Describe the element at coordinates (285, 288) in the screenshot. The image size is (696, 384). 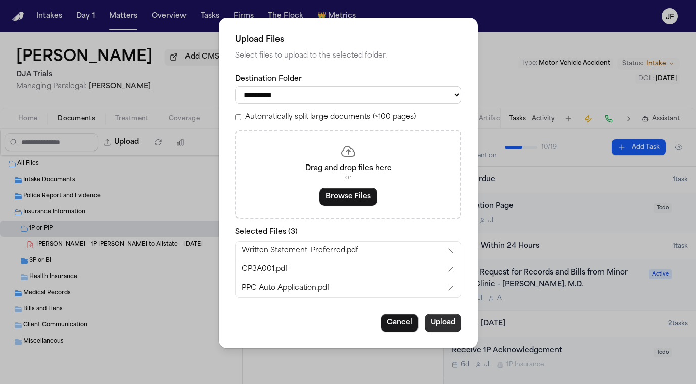
I see `span: PPC Auto Application.pdf` at that location.